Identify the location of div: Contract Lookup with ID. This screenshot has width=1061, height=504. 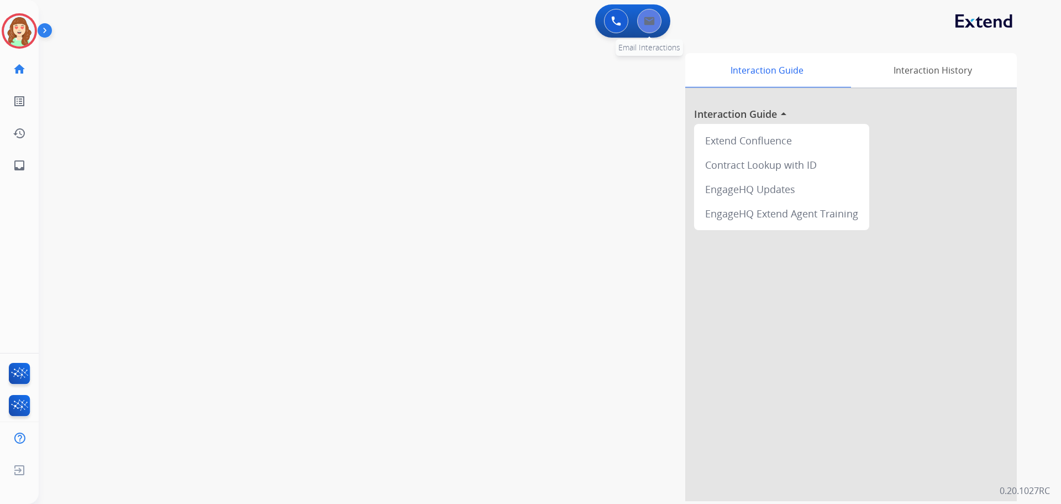
(782, 165).